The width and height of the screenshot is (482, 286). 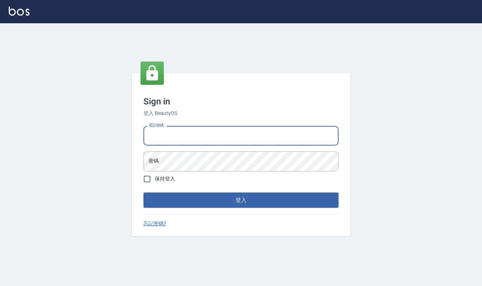 I want to click on h6: 登入 BeautyOS, so click(x=241, y=113).